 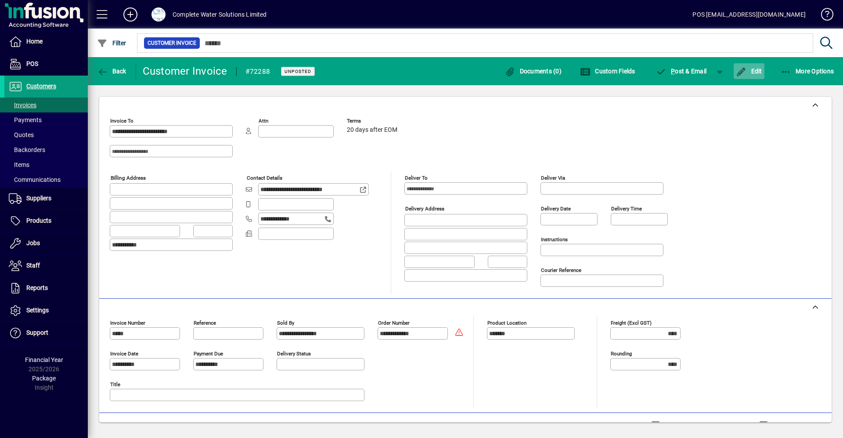 What do you see at coordinates (46, 221) in the screenshot?
I see `a: Products` at bounding box center [46, 221].